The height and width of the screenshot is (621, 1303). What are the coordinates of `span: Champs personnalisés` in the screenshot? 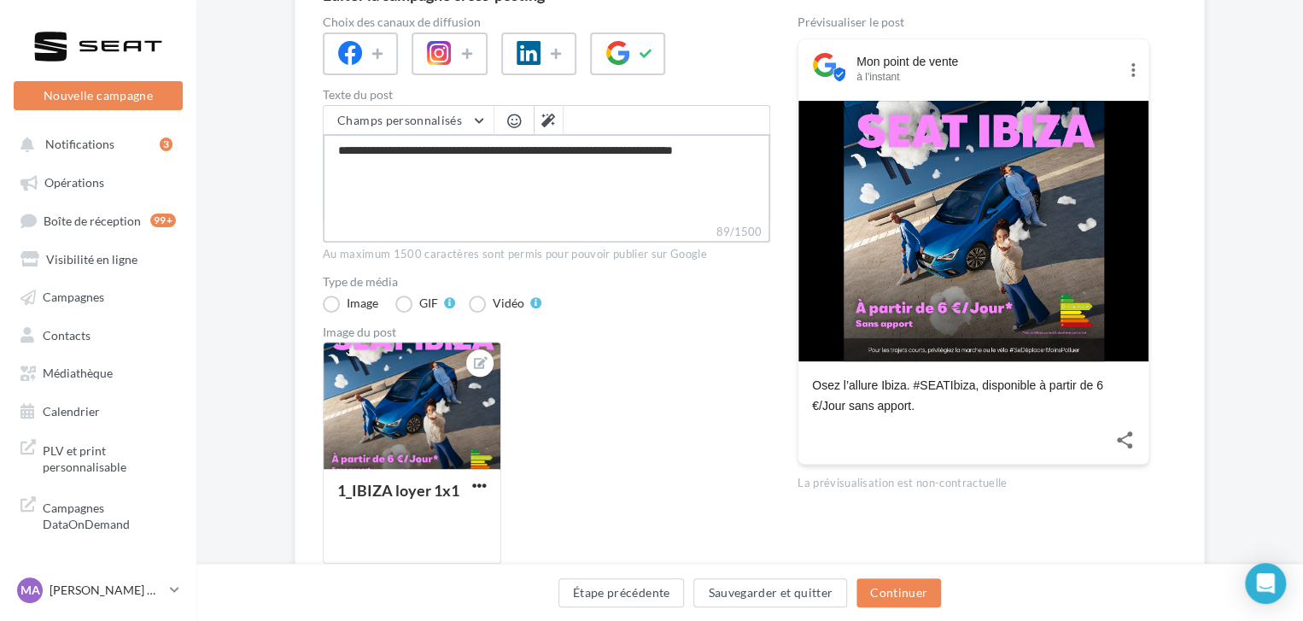 It's located at (399, 120).